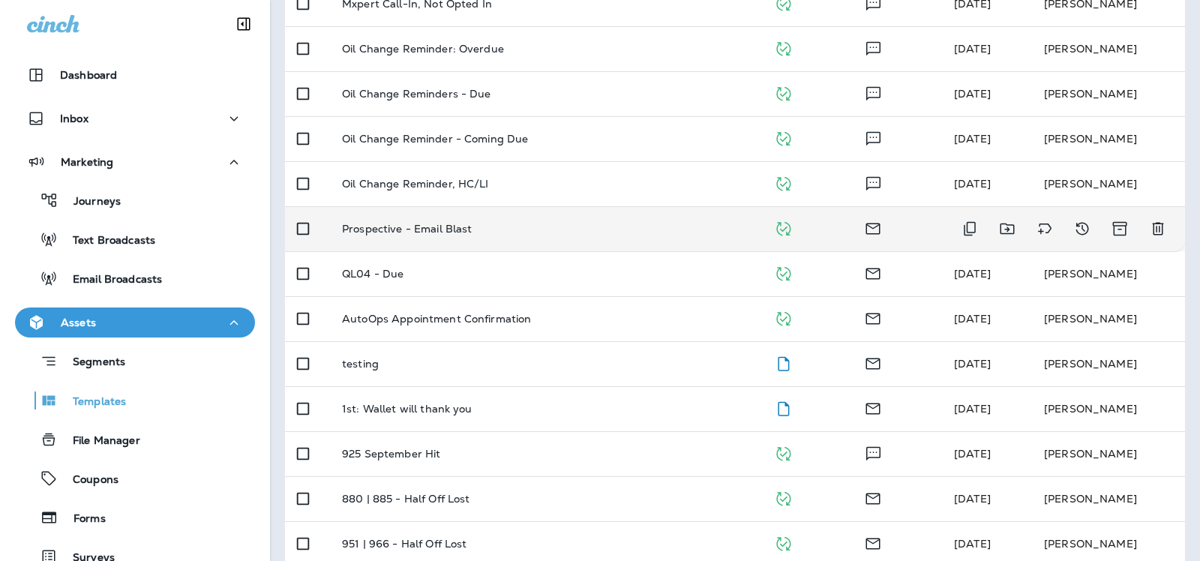 The width and height of the screenshot is (1200, 561). I want to click on p: Text Broadcasts, so click(107, 241).